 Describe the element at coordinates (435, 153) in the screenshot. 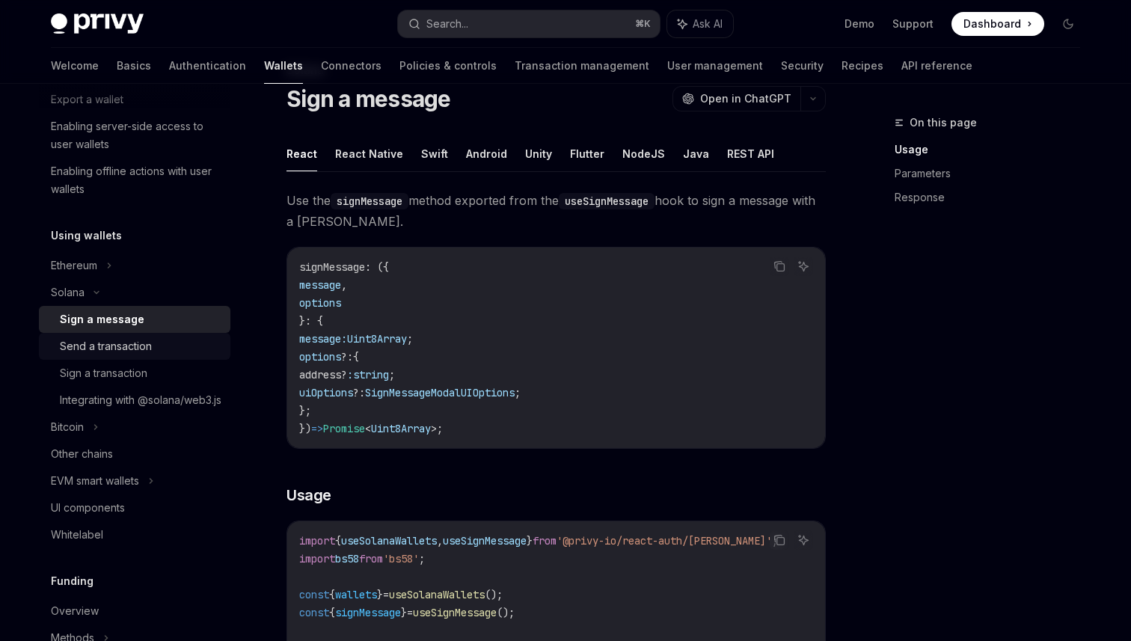

I see `button: Swift` at that location.